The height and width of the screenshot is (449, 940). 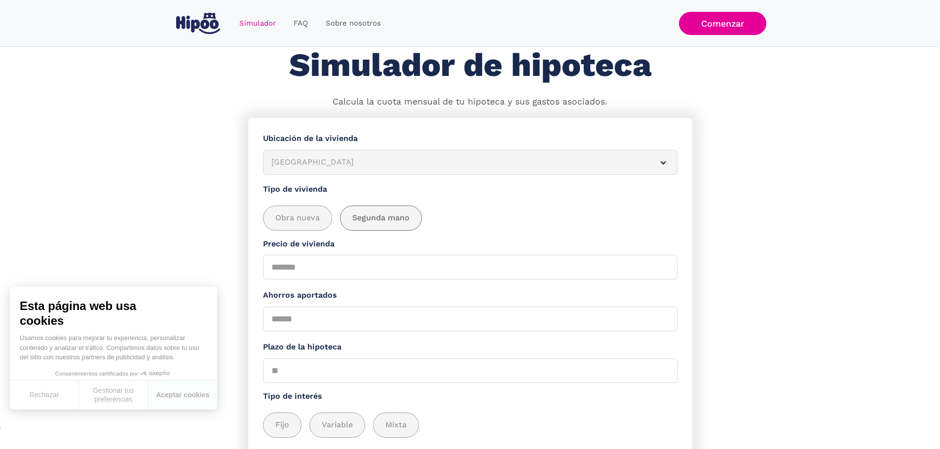 What do you see at coordinates (257, 23) in the screenshot?
I see `a: Simulador` at bounding box center [257, 23].